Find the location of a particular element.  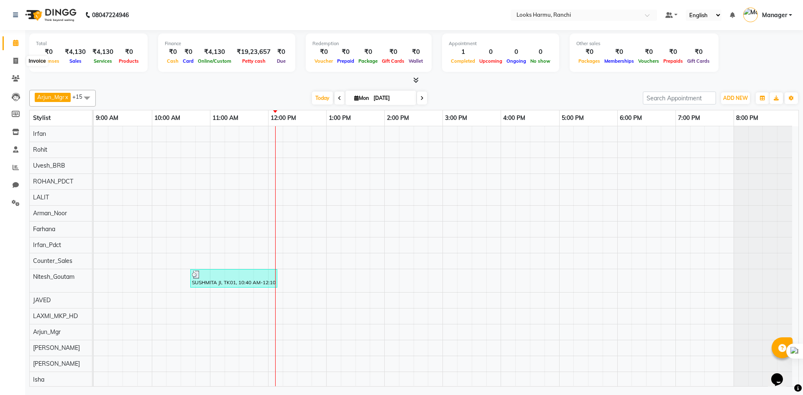

div: Other sales is located at coordinates (644, 43).